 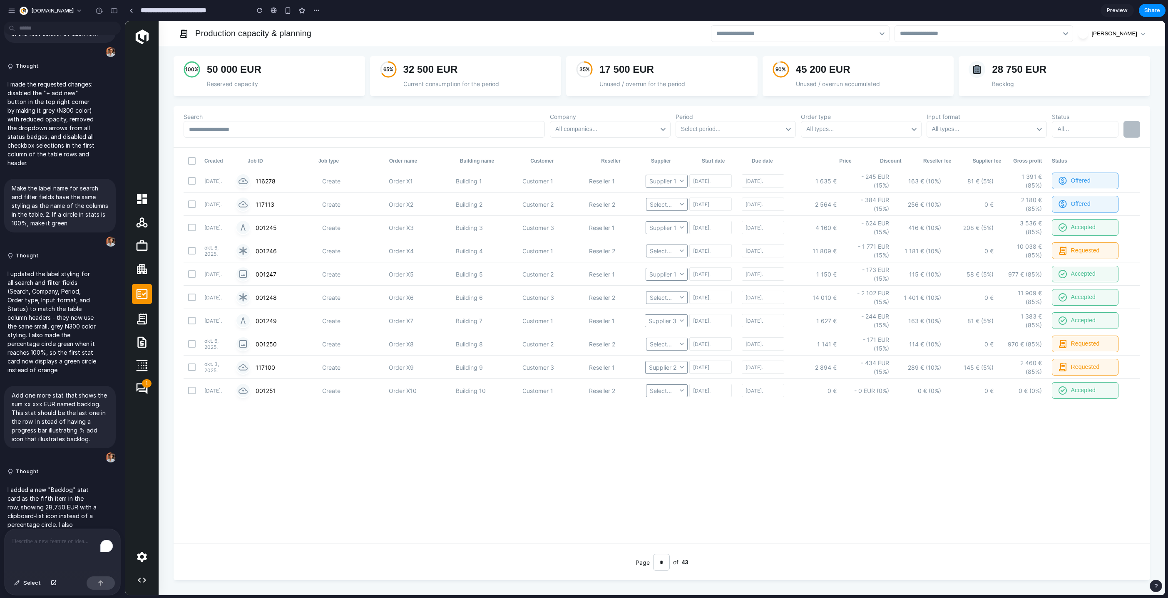 I want to click on button: Share, so click(x=1152, y=10).